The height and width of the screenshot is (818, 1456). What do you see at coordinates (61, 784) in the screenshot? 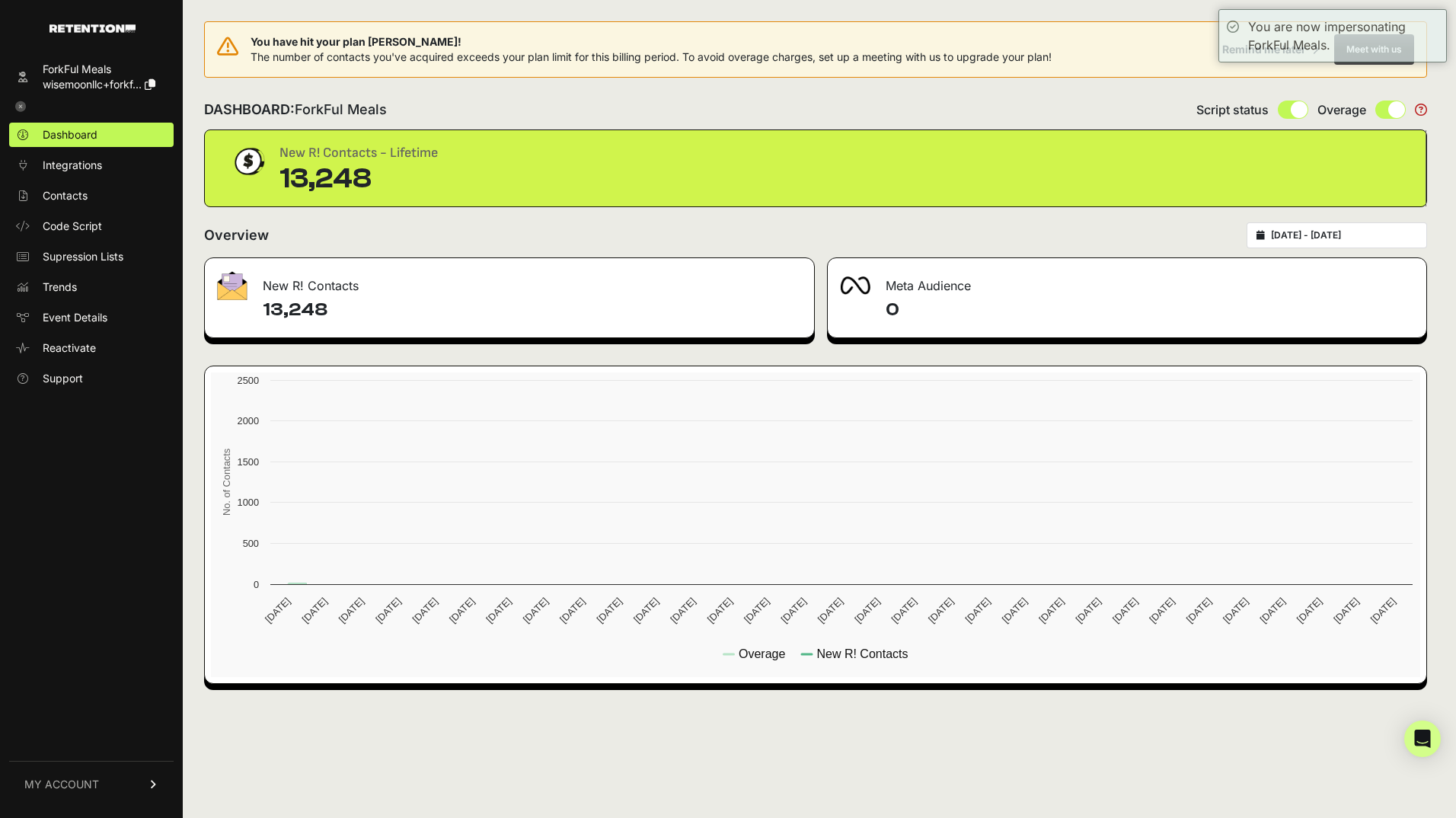
I see `span: MY ACCOUNT` at bounding box center [61, 784].